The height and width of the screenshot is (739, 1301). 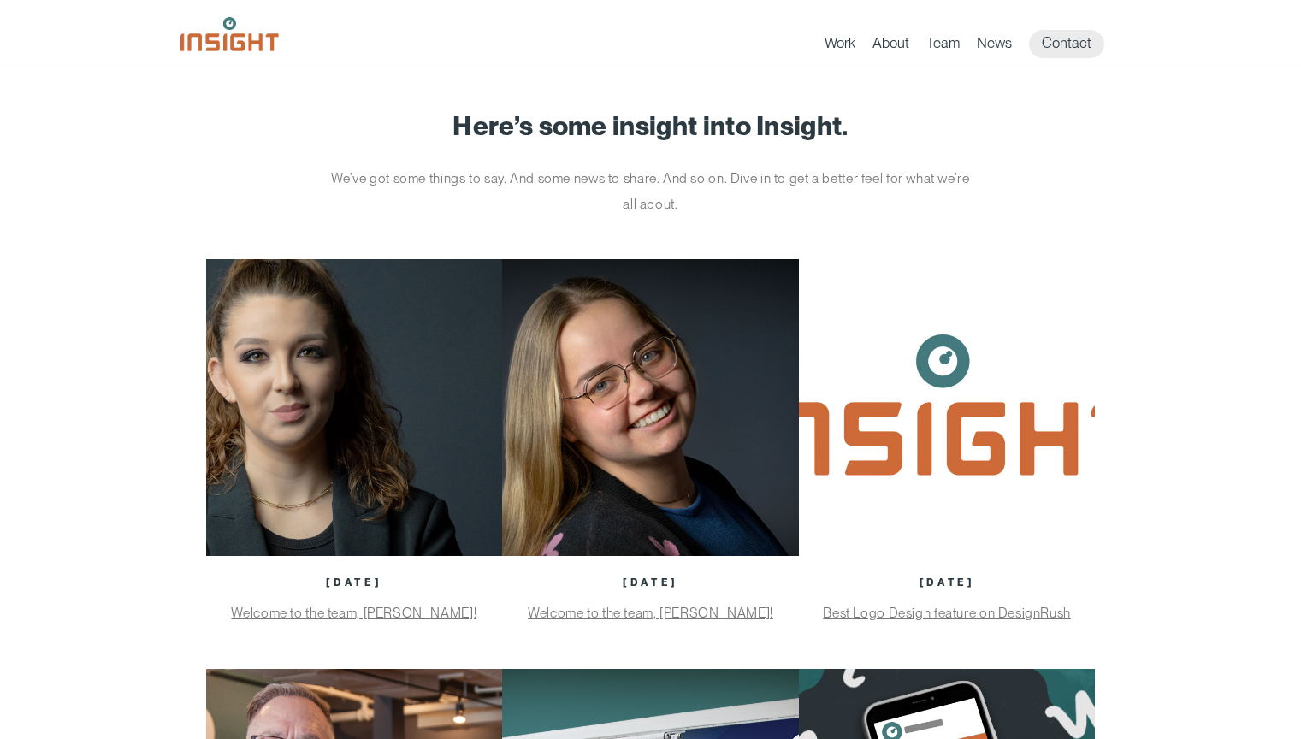 I want to click on a: Team, so click(x=943, y=46).